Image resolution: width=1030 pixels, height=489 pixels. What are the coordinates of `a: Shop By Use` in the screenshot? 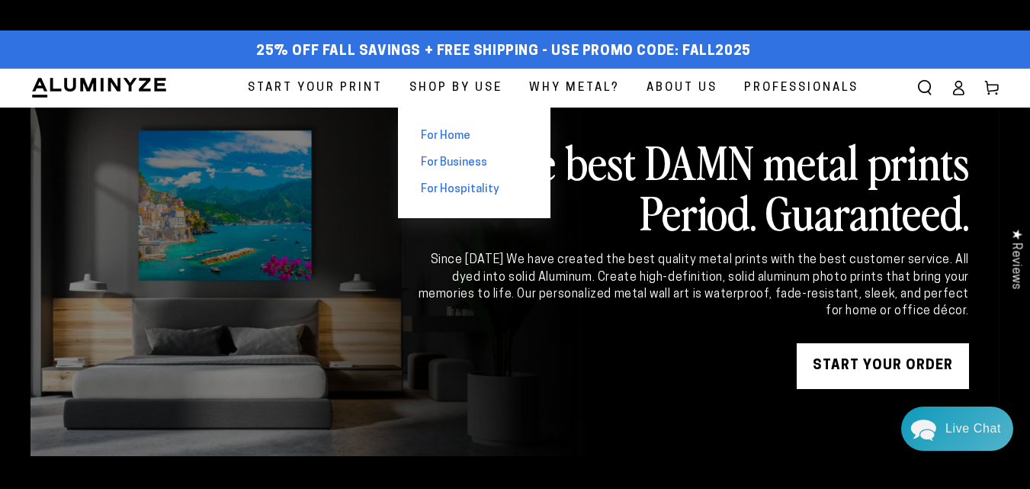 It's located at (456, 88).